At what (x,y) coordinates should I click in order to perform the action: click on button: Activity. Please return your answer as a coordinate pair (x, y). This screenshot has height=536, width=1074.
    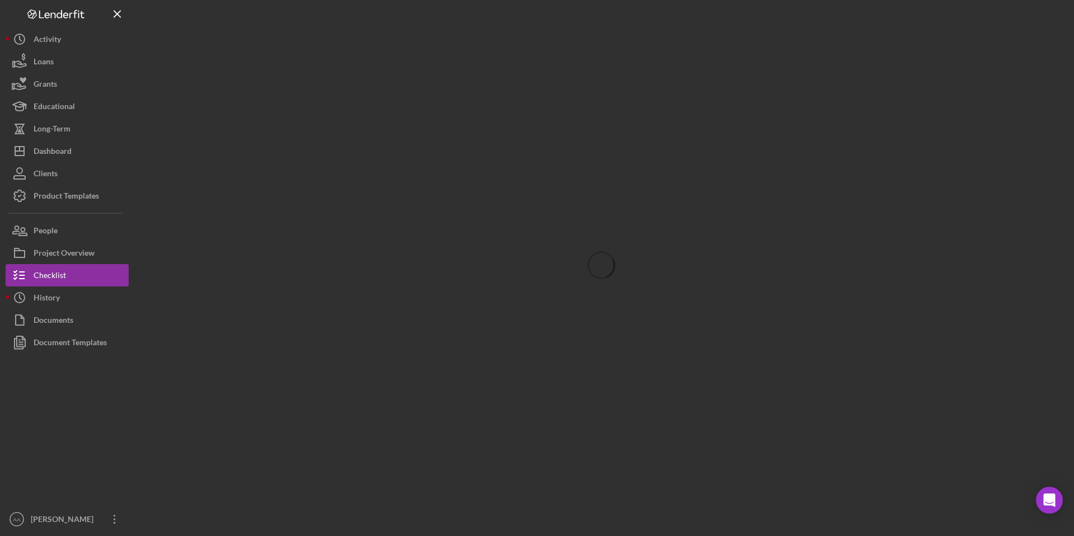
    Looking at the image, I should click on (67, 39).